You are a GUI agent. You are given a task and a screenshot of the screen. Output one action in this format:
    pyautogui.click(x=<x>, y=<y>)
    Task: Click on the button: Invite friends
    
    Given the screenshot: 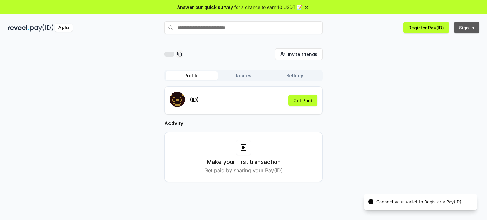 What is the action you would take?
    pyautogui.click(x=299, y=54)
    